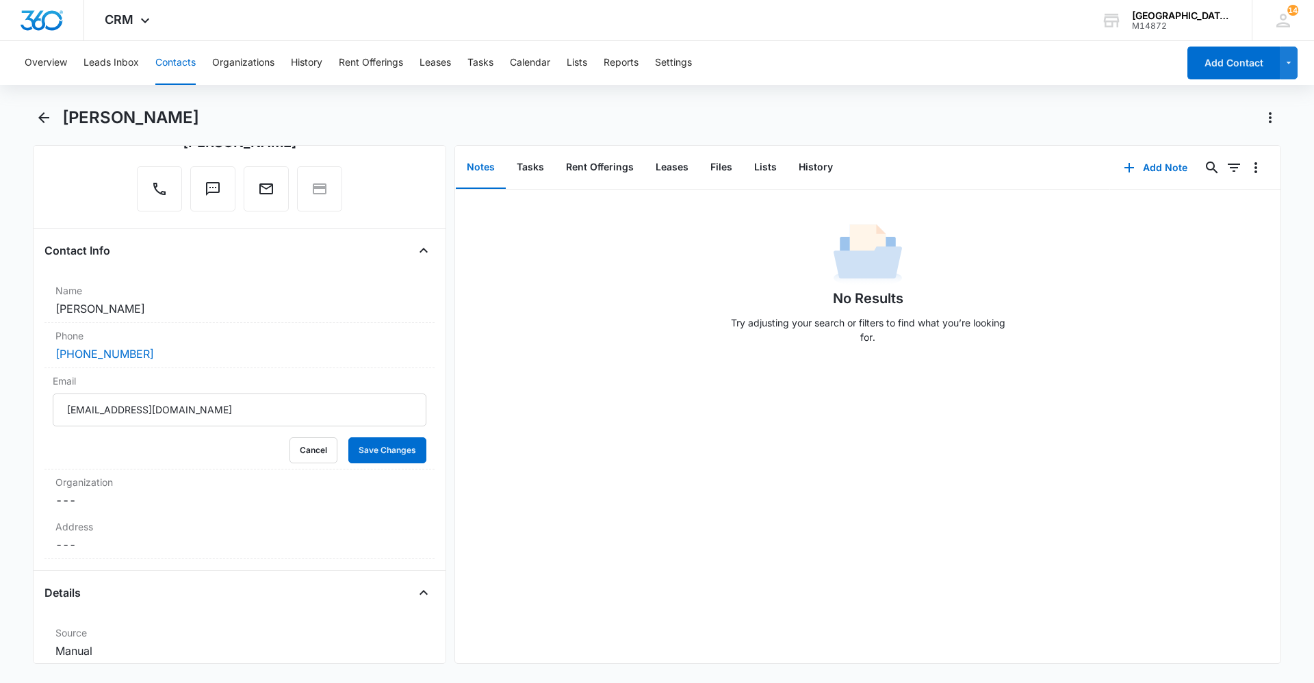 The width and height of the screenshot is (1314, 683). I want to click on button: Email, so click(266, 189).